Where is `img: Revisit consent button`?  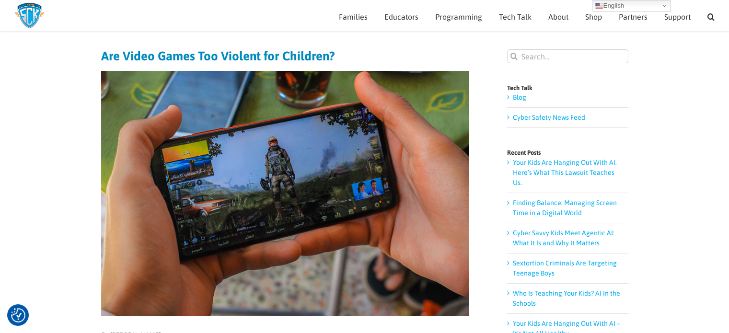
img: Revisit consent button is located at coordinates (18, 315).